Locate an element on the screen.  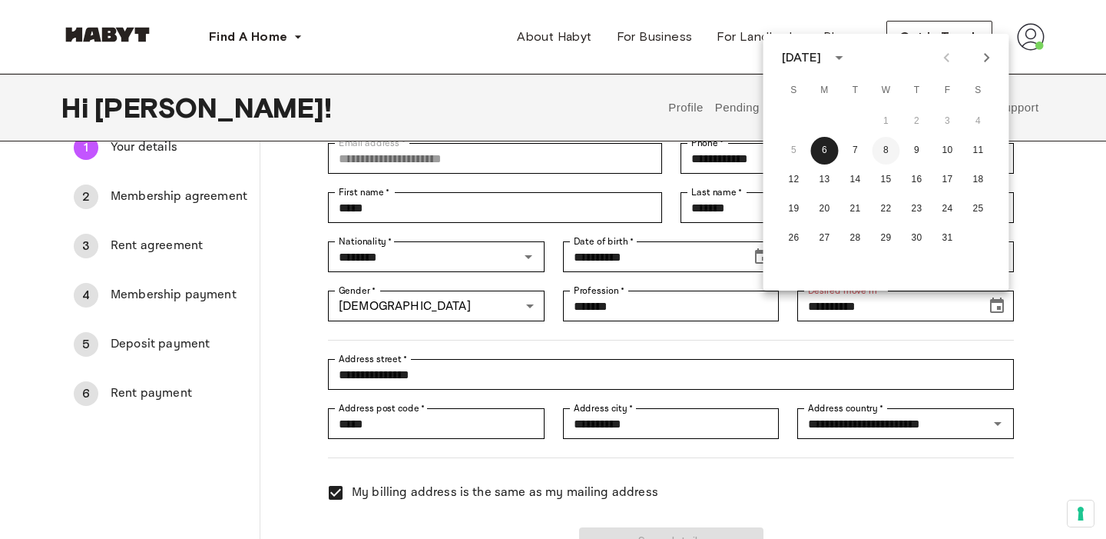
span: Deposit payment is located at coordinates (179, 344).